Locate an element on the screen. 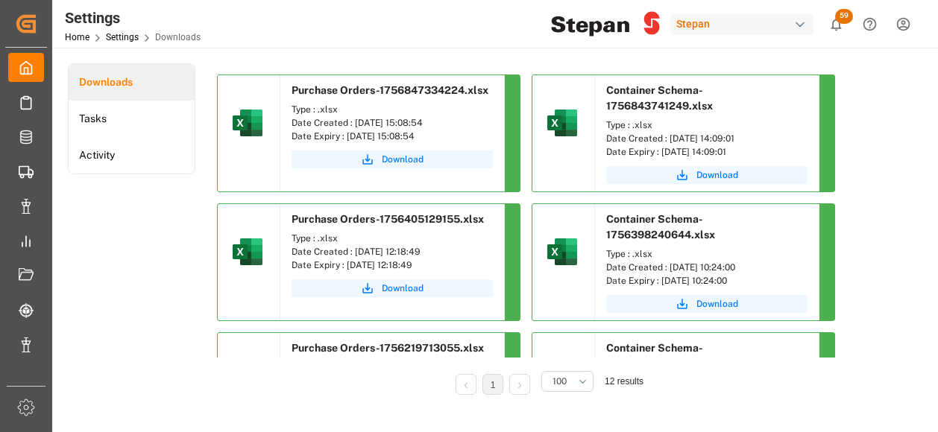 This screenshot has width=938, height=432. span: 59 is located at coordinates (844, 16).